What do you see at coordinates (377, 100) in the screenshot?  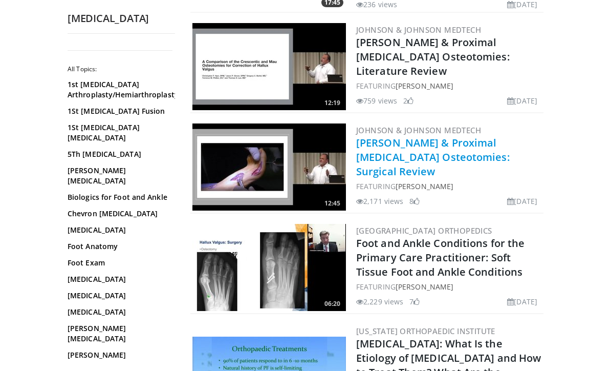 I see `li: 759 views` at bounding box center [377, 100].